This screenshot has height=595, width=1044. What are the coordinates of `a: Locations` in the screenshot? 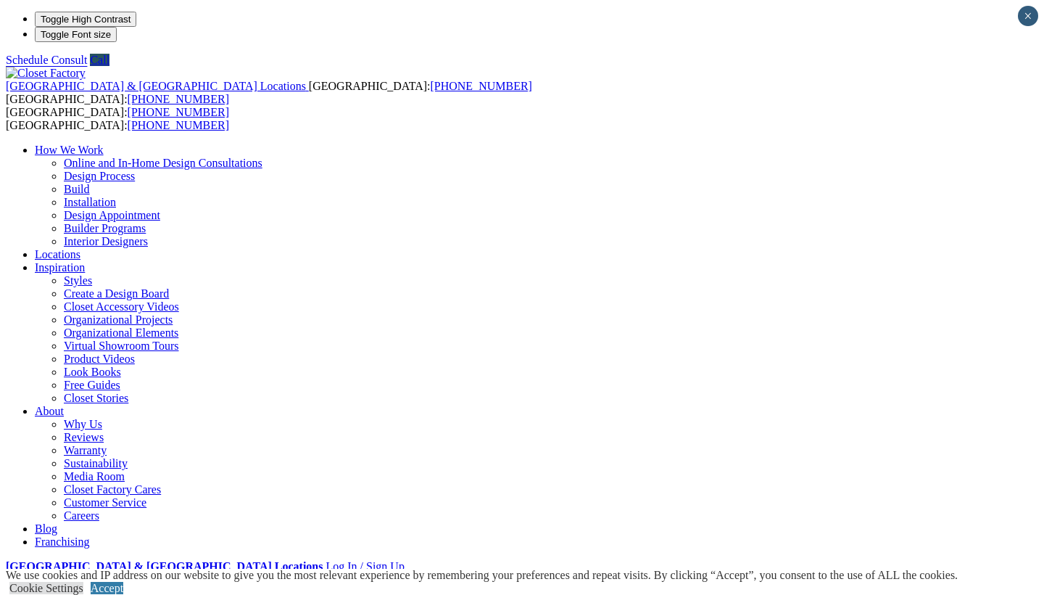 It's located at (57, 254).